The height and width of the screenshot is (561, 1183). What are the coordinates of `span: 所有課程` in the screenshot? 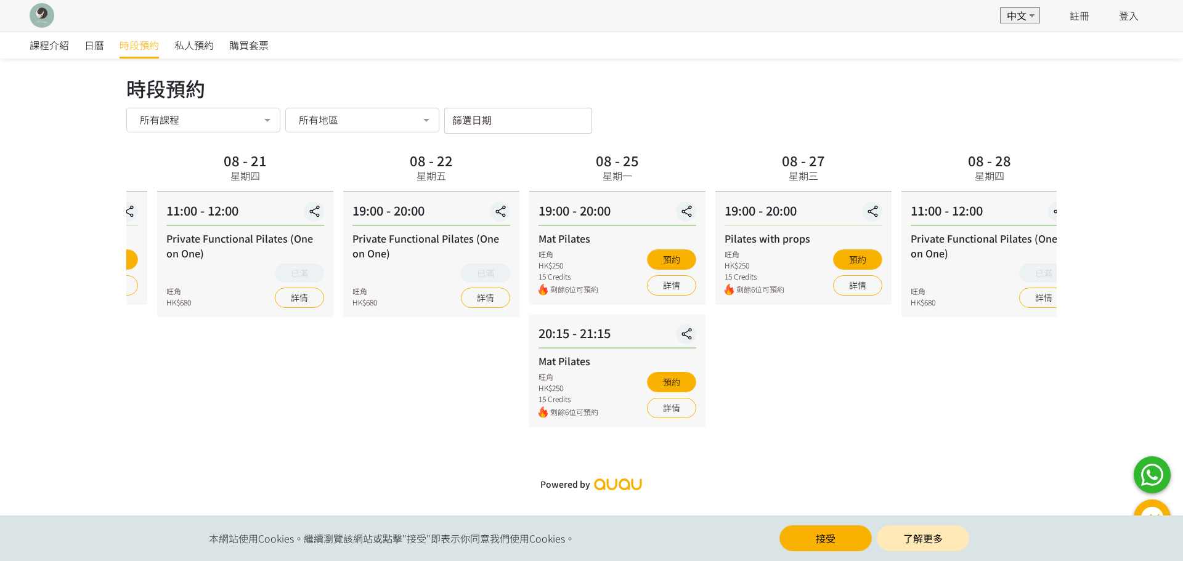 It's located at (160, 120).